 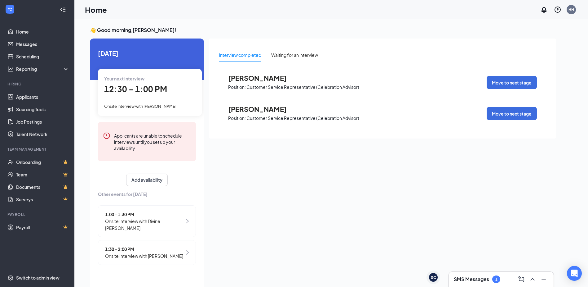 What do you see at coordinates (571, 9) in the screenshot?
I see `div: HH` at bounding box center [571, 9].